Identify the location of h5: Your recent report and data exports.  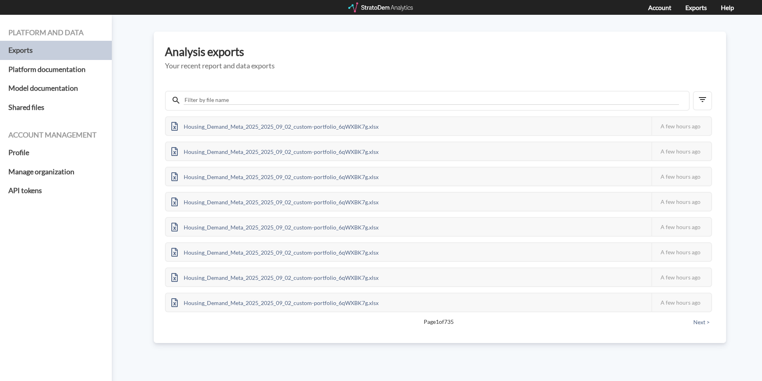
(440, 66).